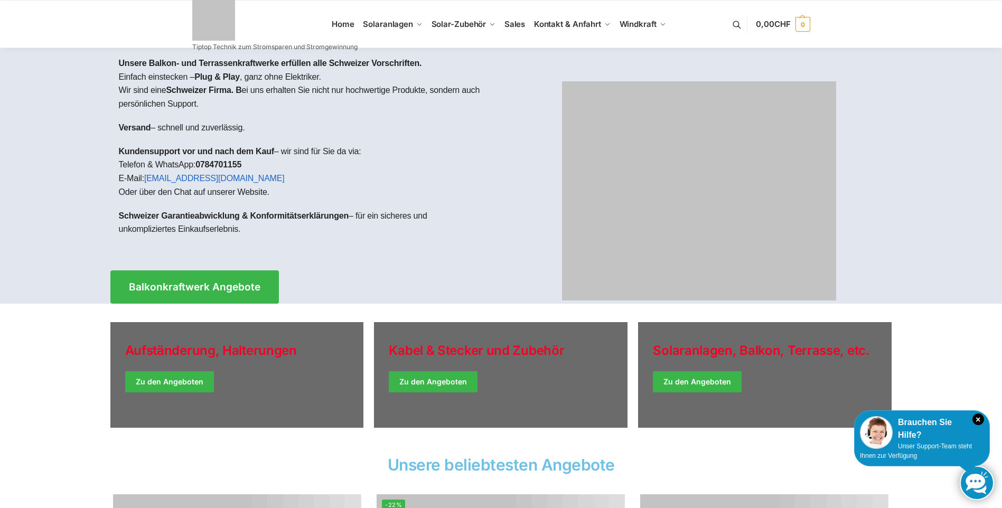 The height and width of the screenshot is (508, 1002). Describe the element at coordinates (217, 77) in the screenshot. I see `strong: Plug & Play` at that location.